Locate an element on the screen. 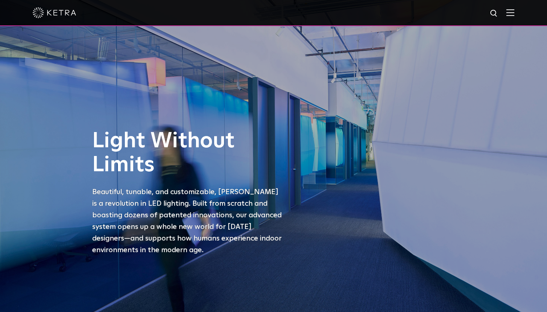  img: ketra-logo-2019-white is located at coordinates (54, 13).